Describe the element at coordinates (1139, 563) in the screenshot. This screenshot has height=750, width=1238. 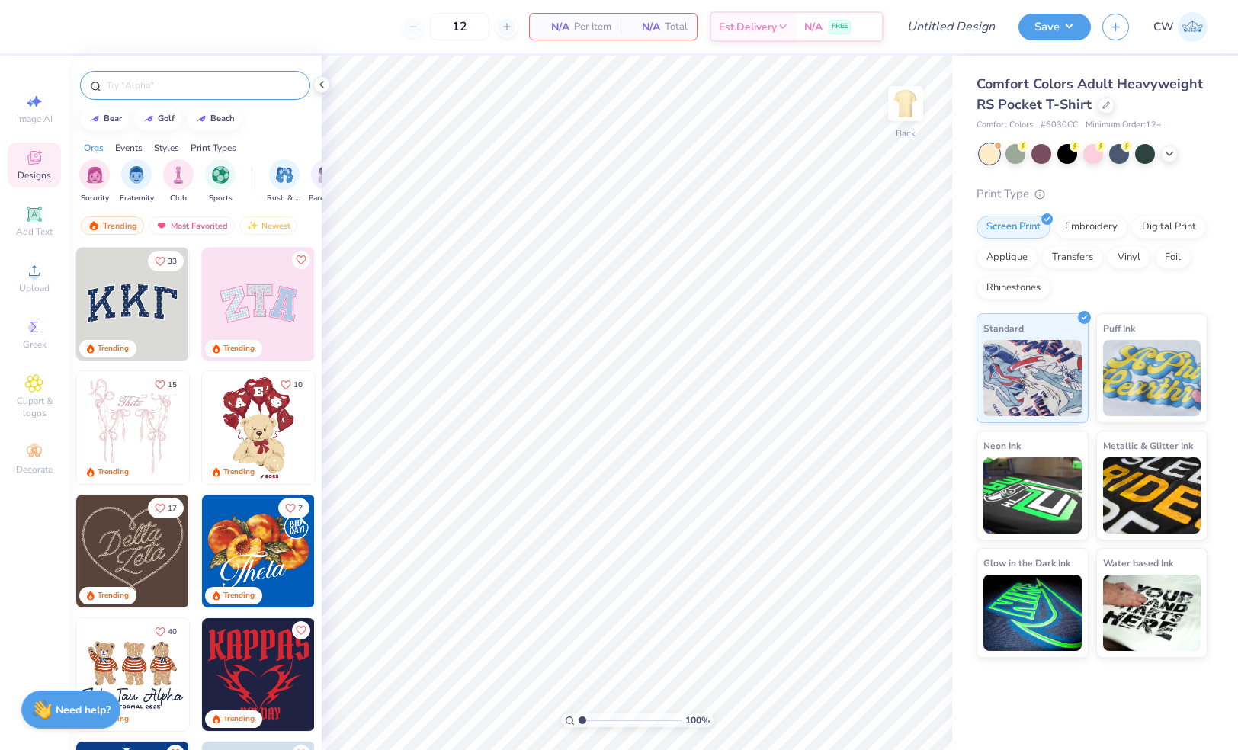
I see `span: Water based Ink` at that location.